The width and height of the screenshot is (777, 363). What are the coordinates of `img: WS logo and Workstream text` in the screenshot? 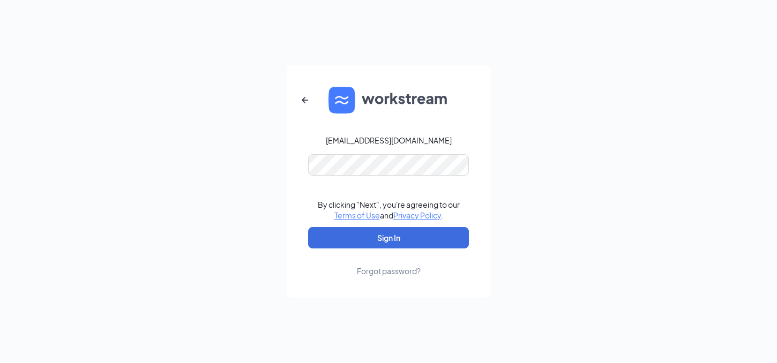 It's located at (388, 100).